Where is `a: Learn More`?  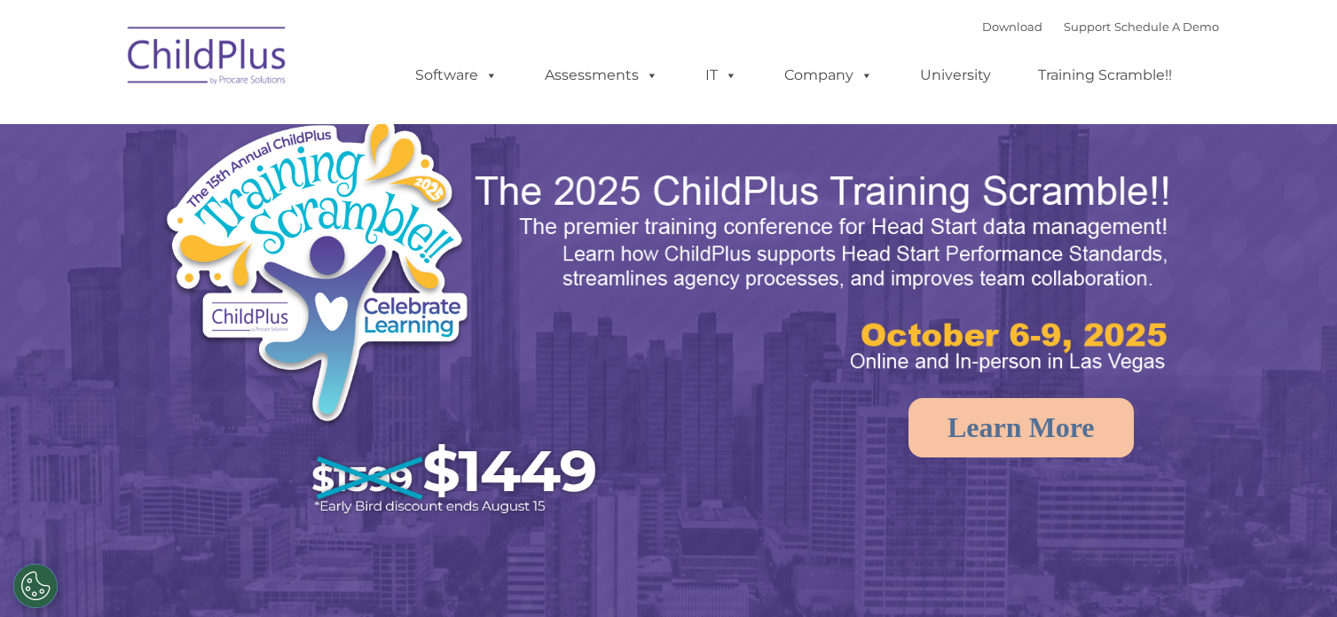
a: Learn More is located at coordinates (1021, 428).